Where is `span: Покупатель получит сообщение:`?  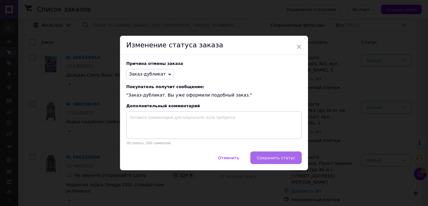
span: Покупатель получит сообщение: is located at coordinates (214, 87).